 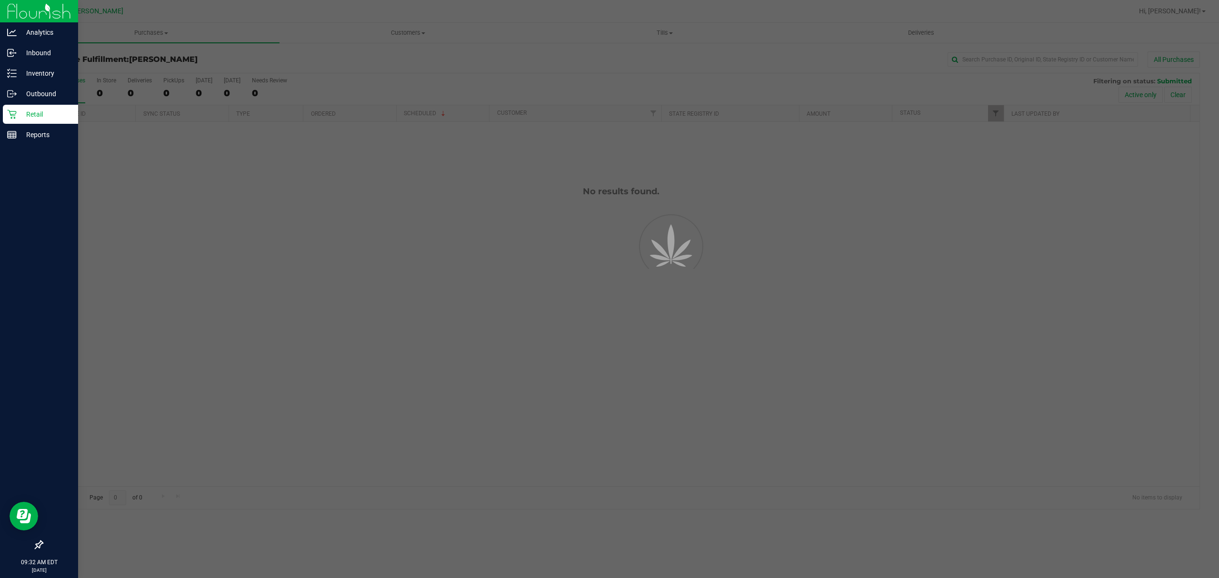 What do you see at coordinates (12, 32) in the screenshot?
I see `inline-svg: Analytics` at bounding box center [12, 32].